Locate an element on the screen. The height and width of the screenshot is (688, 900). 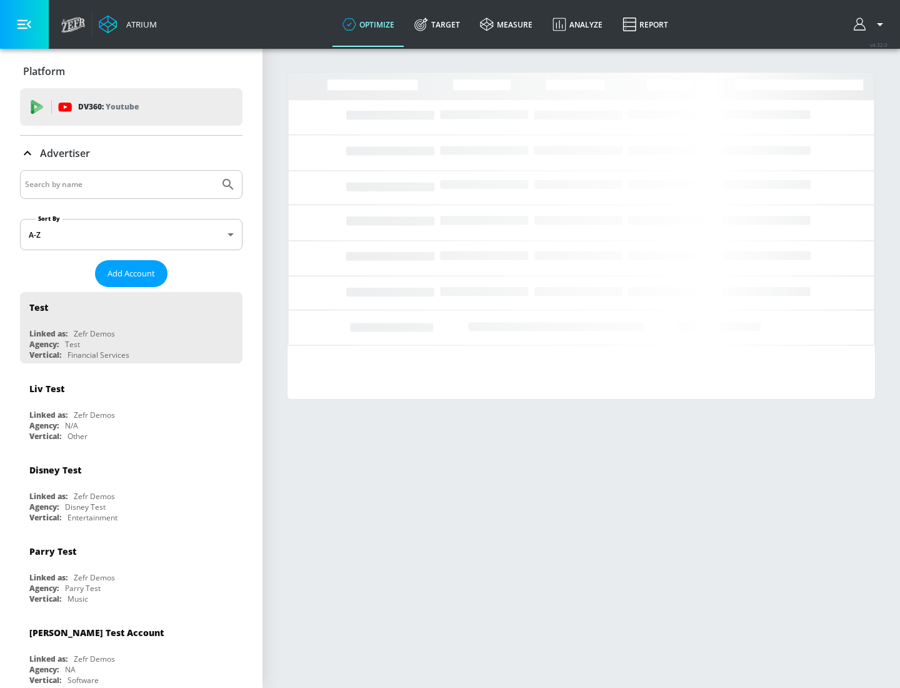
input: Search by name is located at coordinates (119, 184).